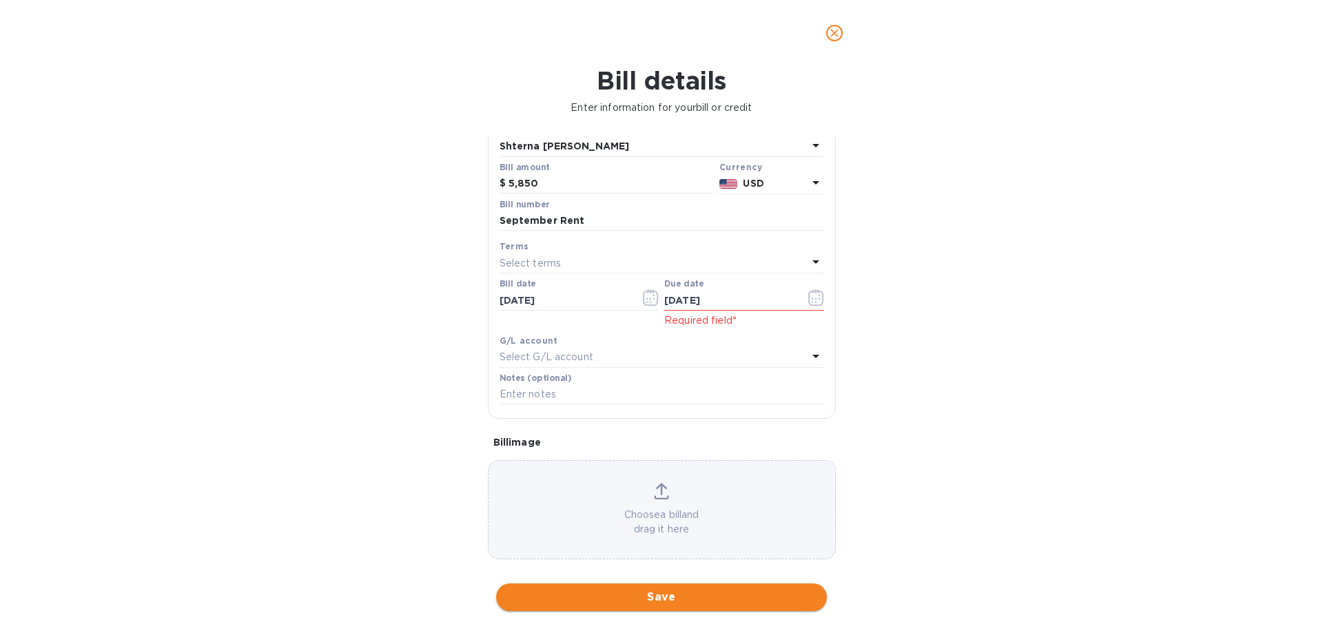 This screenshot has width=1323, height=633. I want to click on p: Bill image, so click(662, 443).